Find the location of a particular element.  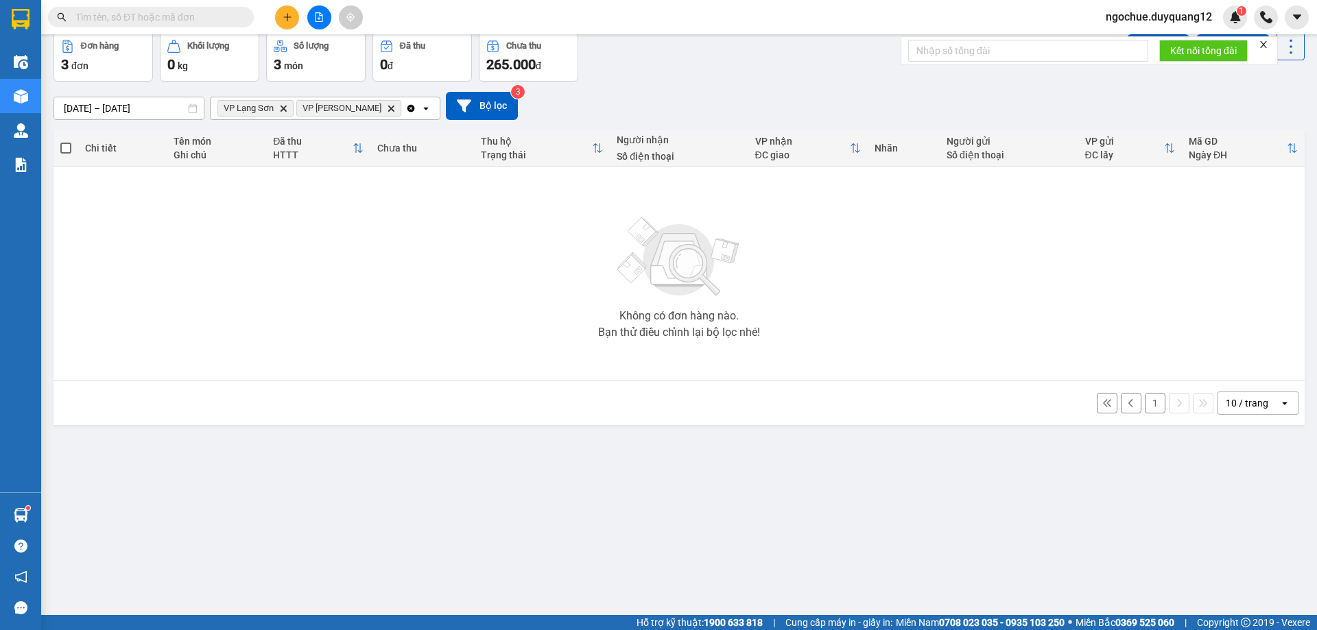

div: Không có đơn hàng nào. is located at coordinates (679, 316).